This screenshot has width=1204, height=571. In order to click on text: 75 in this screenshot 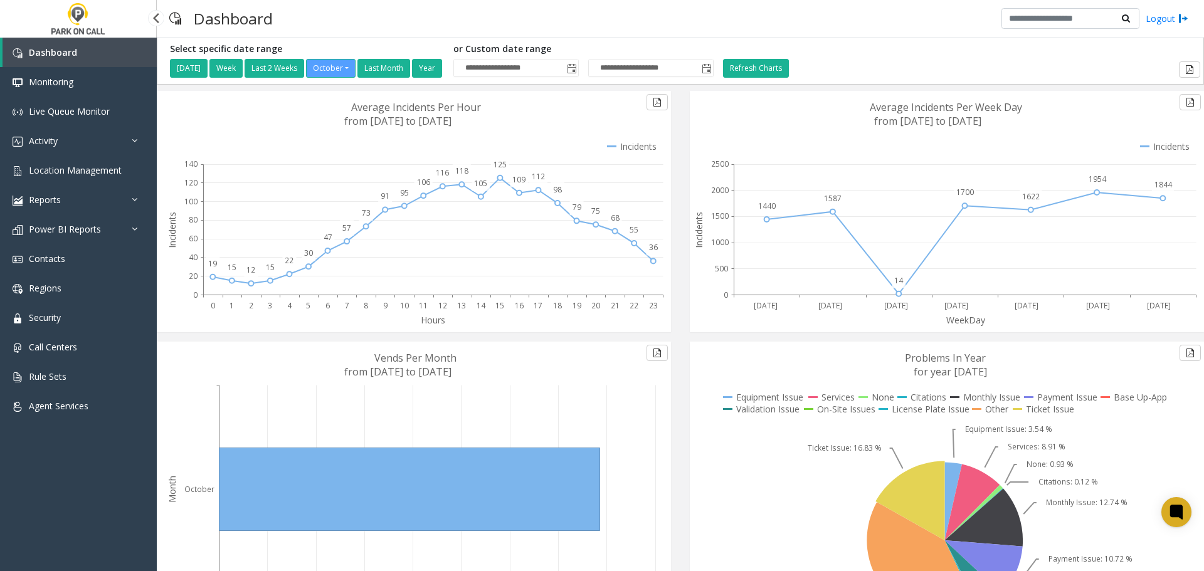, I will do `click(596, 211)`.